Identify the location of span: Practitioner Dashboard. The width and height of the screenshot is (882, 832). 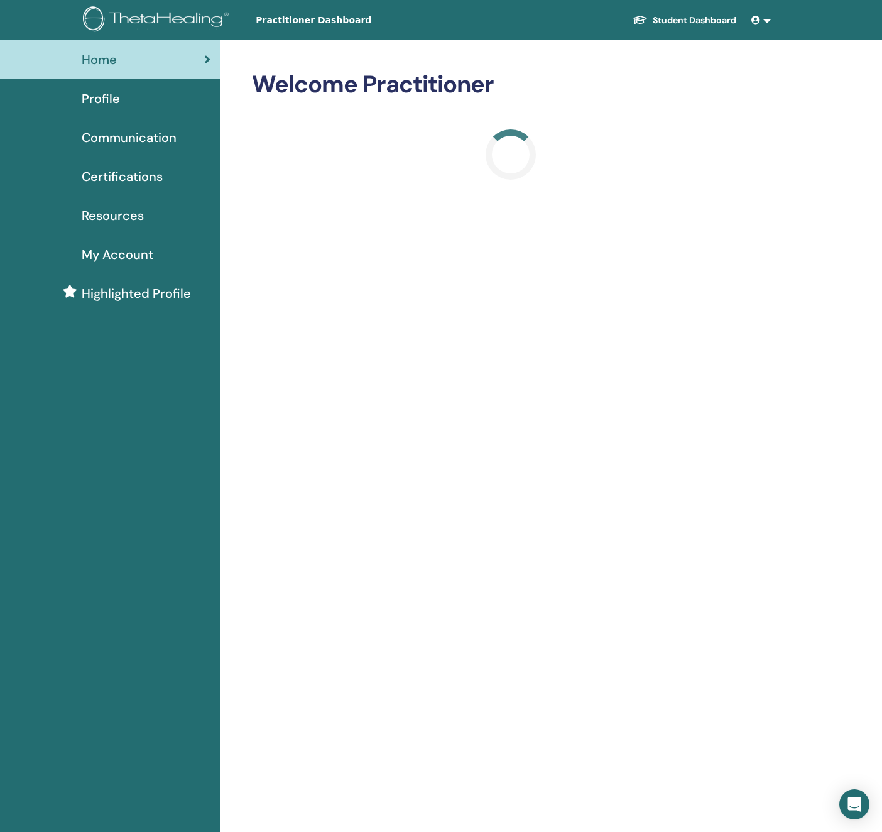
(350, 20).